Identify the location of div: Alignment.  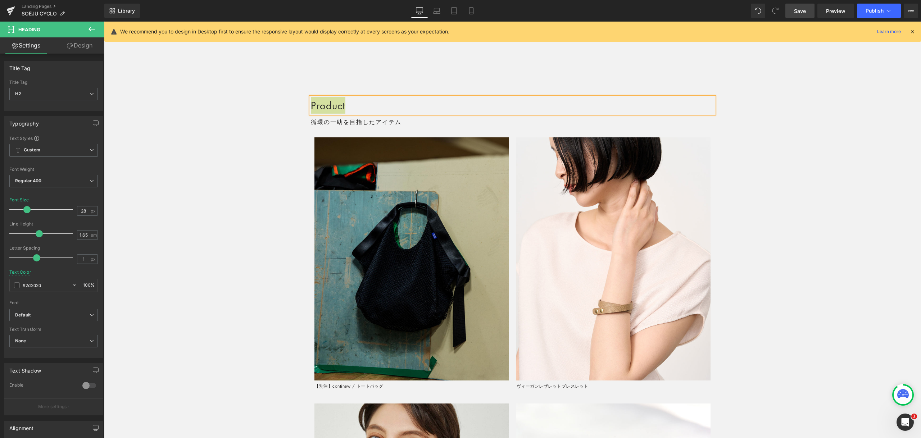
(22, 426).